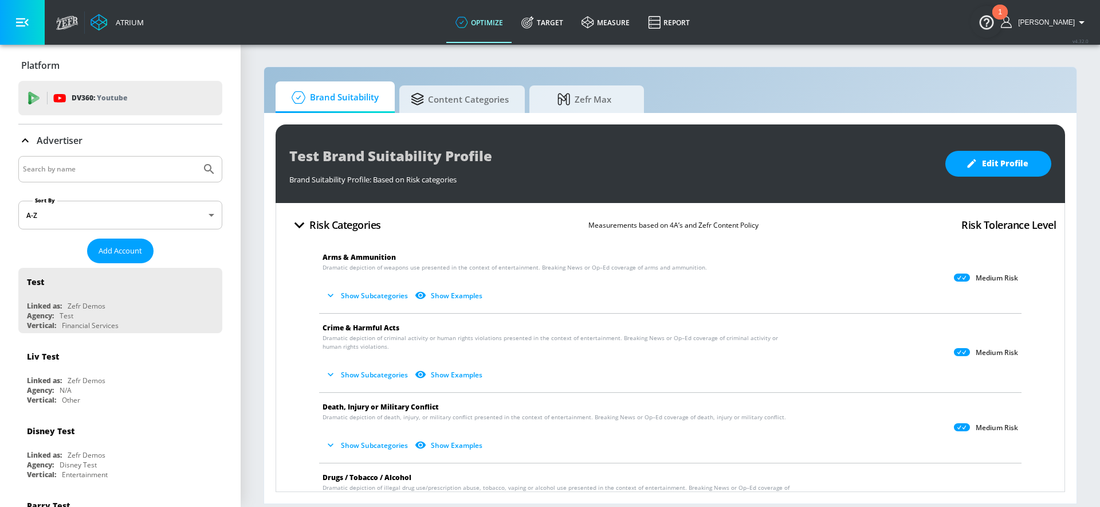 The height and width of the screenshot is (507, 1100). Describe the element at coordinates (90, 325) in the screenshot. I see `div: Financial Services` at that location.